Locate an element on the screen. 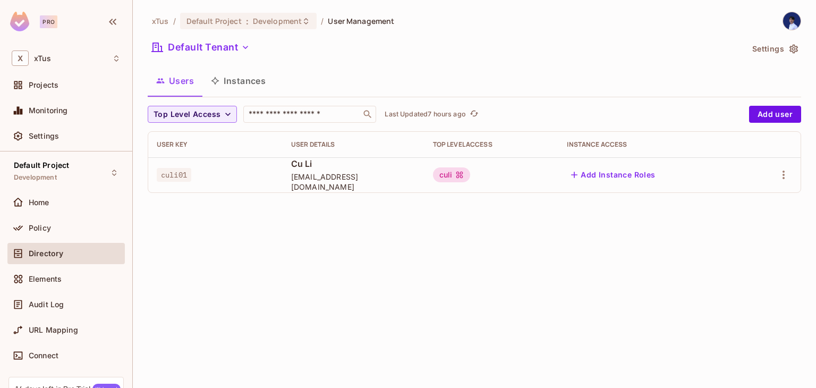 The width and height of the screenshot is (816, 388). div: culi is located at coordinates (452, 175).